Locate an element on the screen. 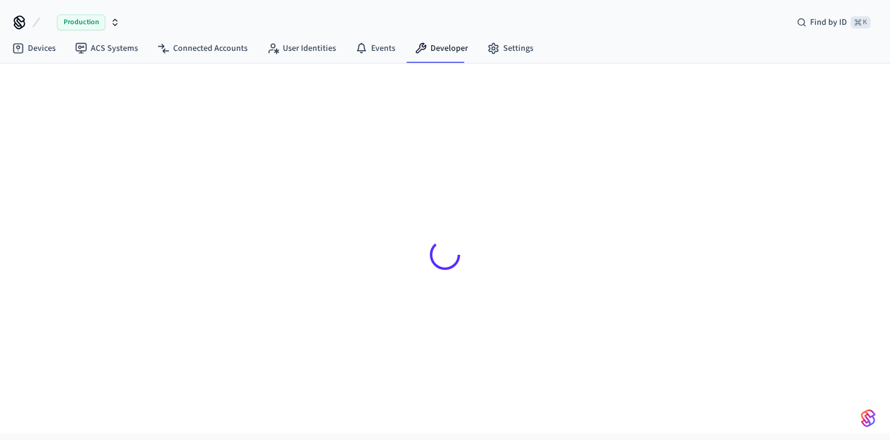 The image size is (890, 440). span: Find by ID is located at coordinates (828, 22).